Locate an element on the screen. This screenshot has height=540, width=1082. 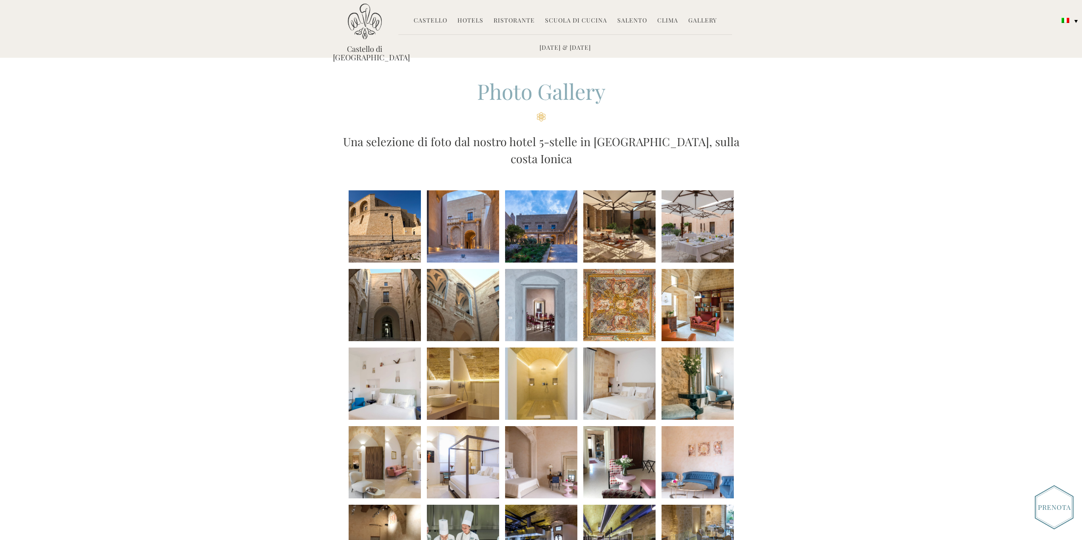
img: Book_Button_Italian.png is located at coordinates (1054, 508).